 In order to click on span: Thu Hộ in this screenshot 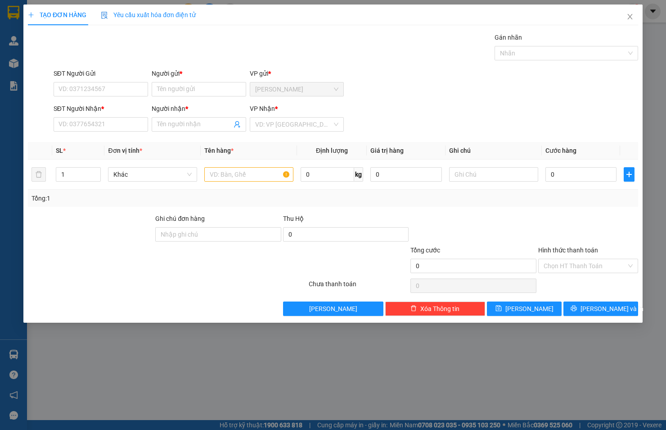, I will do `click(294, 218)`.